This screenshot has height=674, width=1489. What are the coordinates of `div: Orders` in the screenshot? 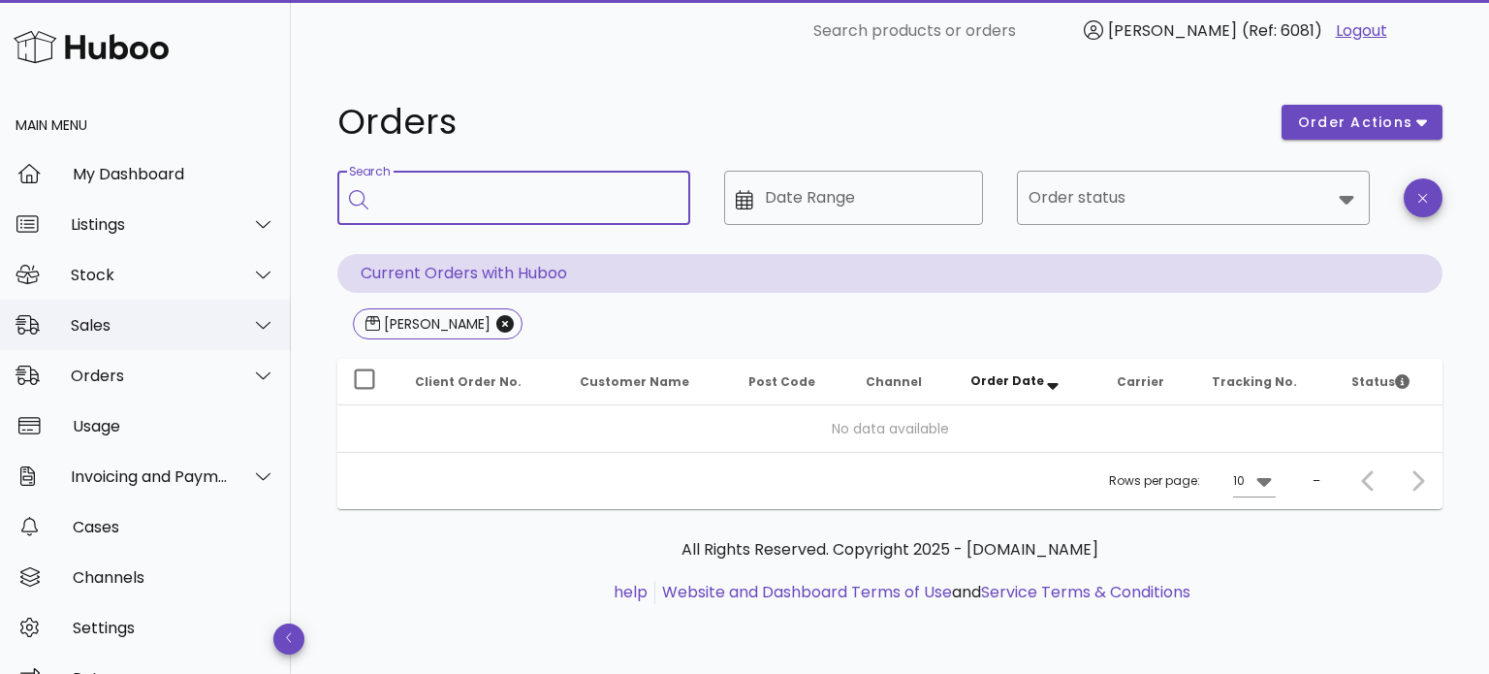 It's located at (149, 375).